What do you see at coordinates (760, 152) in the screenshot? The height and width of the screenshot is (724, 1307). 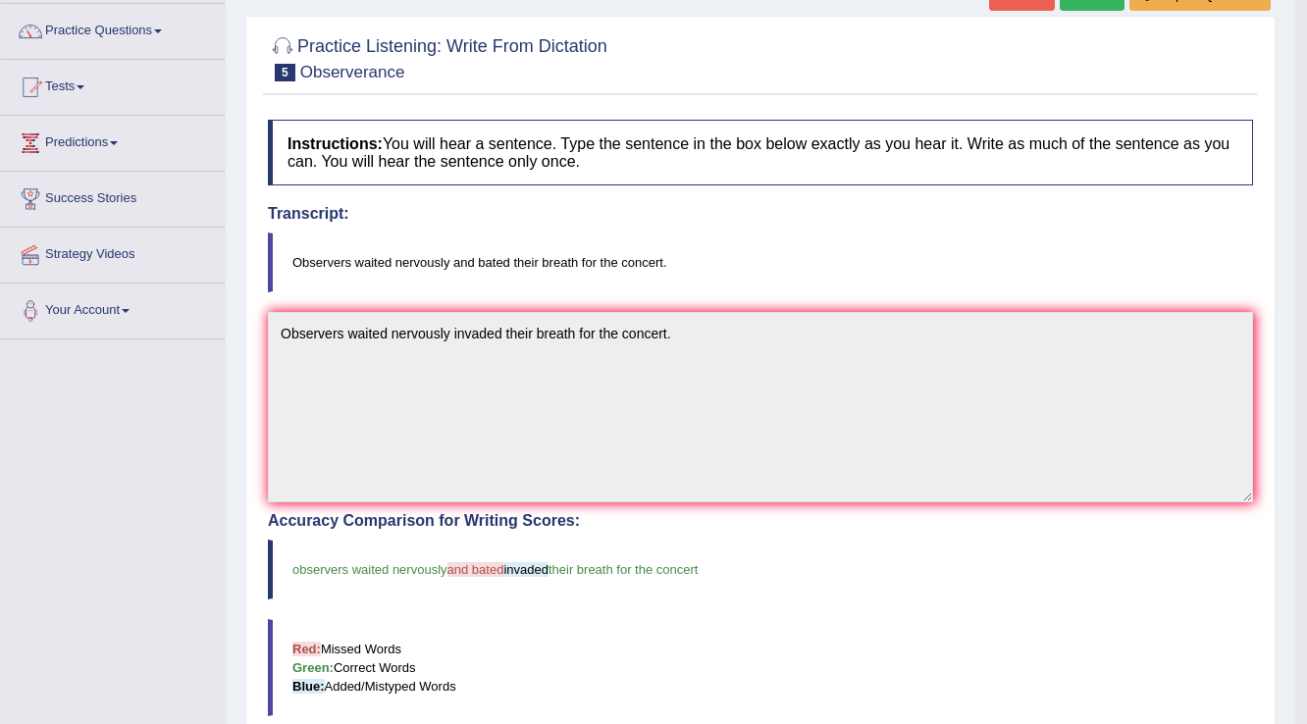 I see `h4: You will hear a sentence. Type the sentence in the box below exactly as you hear it. Write as muc...` at bounding box center [760, 152].